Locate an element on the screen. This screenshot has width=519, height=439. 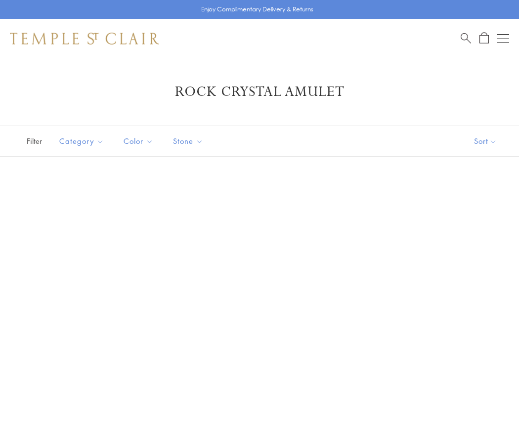
h1: Rock Crystal Amulet is located at coordinates (260, 92).